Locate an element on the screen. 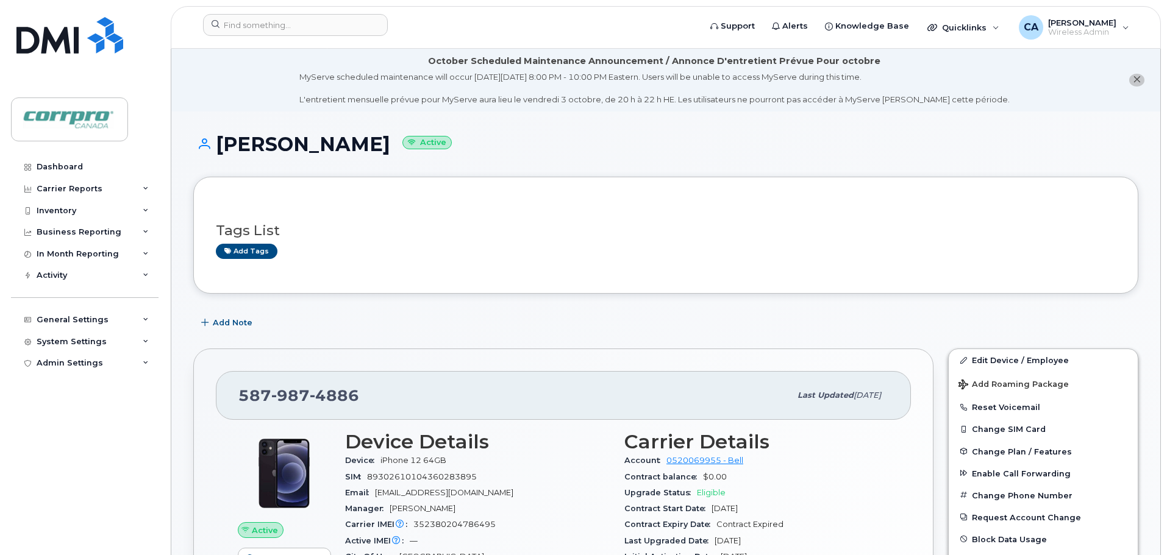  span: 352380204786495 is located at coordinates (454, 524).